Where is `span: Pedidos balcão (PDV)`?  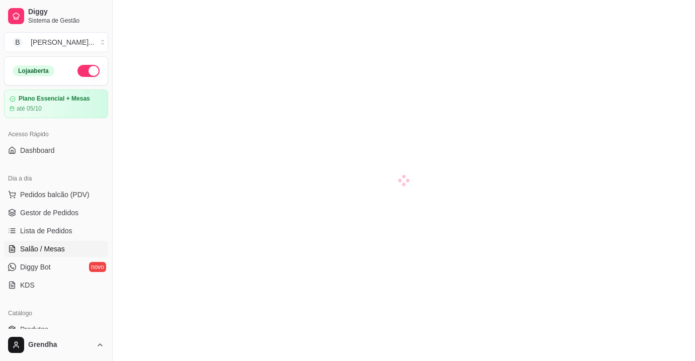
span: Pedidos balcão (PDV) is located at coordinates (55, 195).